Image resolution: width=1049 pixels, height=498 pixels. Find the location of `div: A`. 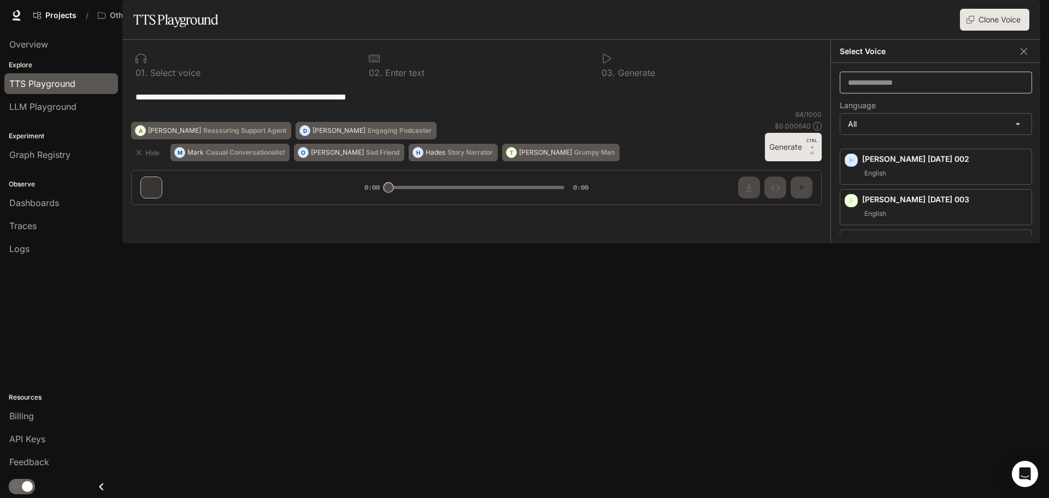

div: A is located at coordinates (140, 131).